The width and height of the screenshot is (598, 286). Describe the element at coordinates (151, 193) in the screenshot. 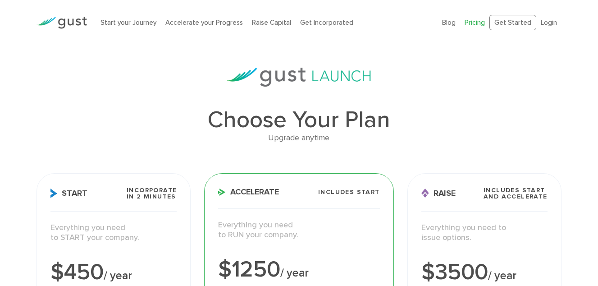

I see `span: Incorporate in 2 Minutes` at that location.